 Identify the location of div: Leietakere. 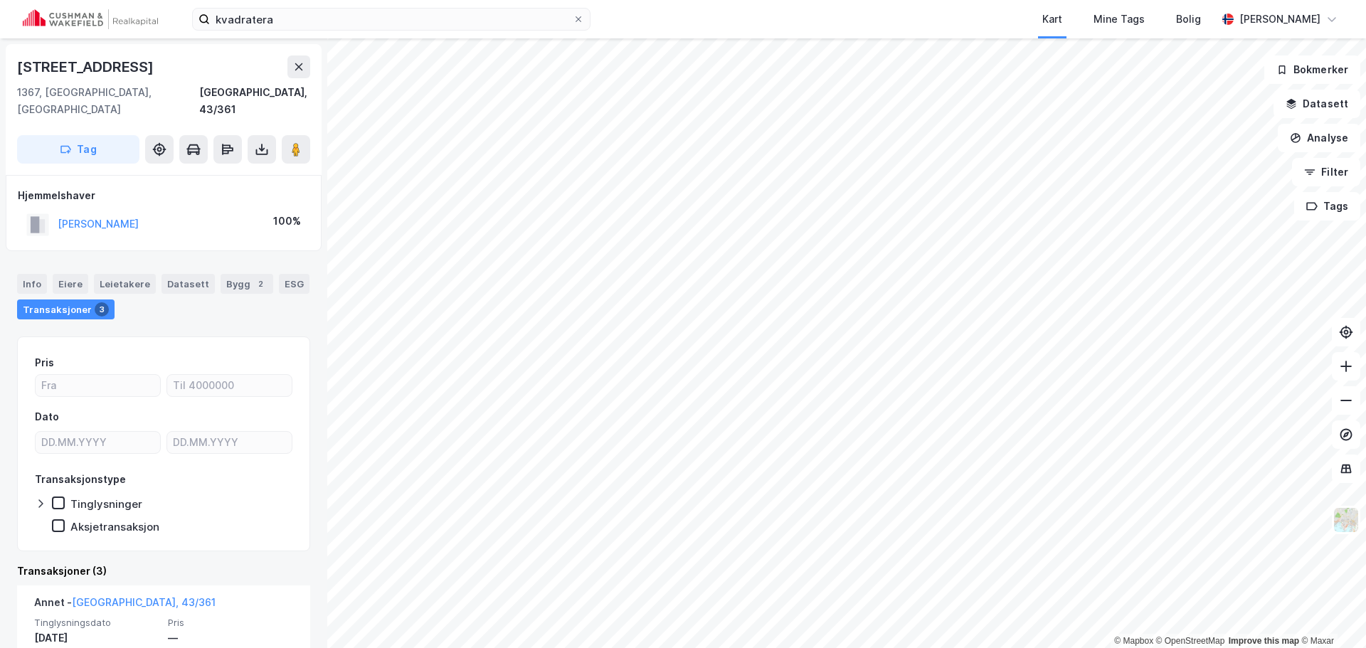
(125, 284).